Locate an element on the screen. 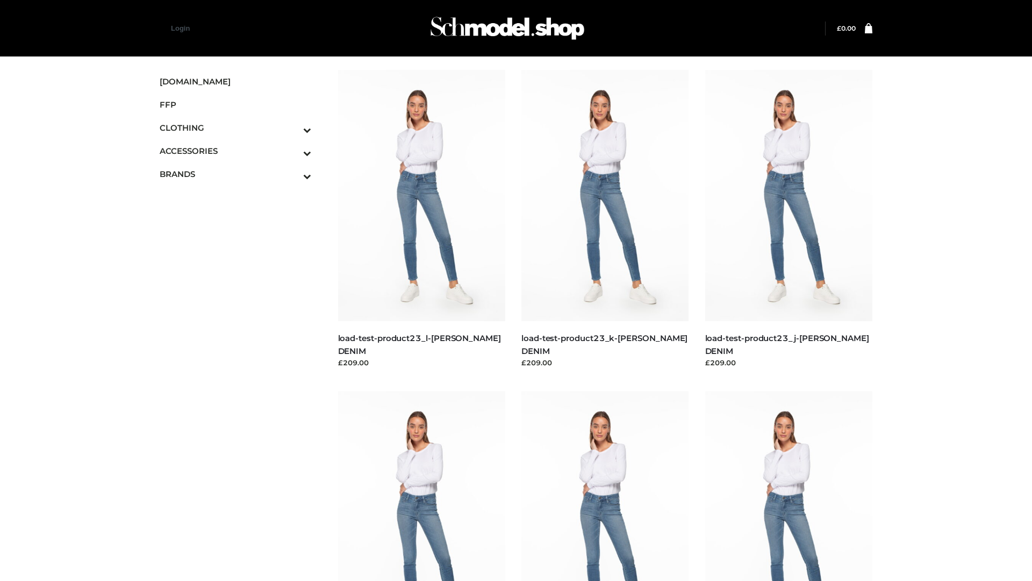  a: Login is located at coordinates (180, 28).